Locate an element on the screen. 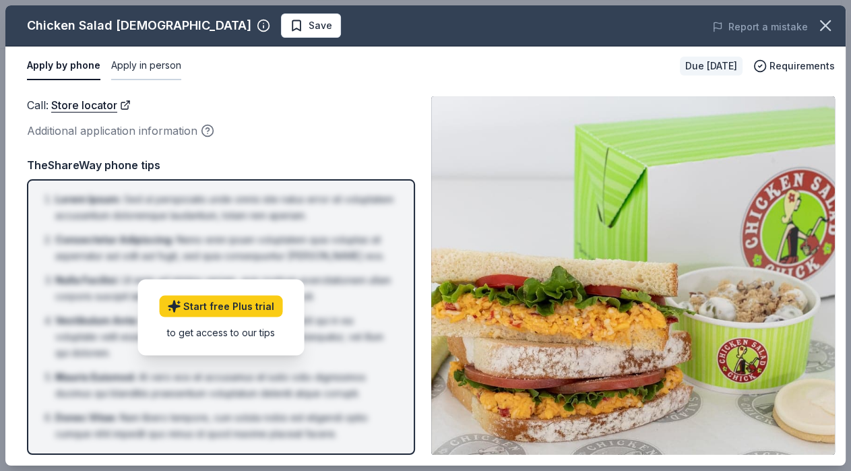 The image size is (851, 471). button: Save is located at coordinates (311, 26).